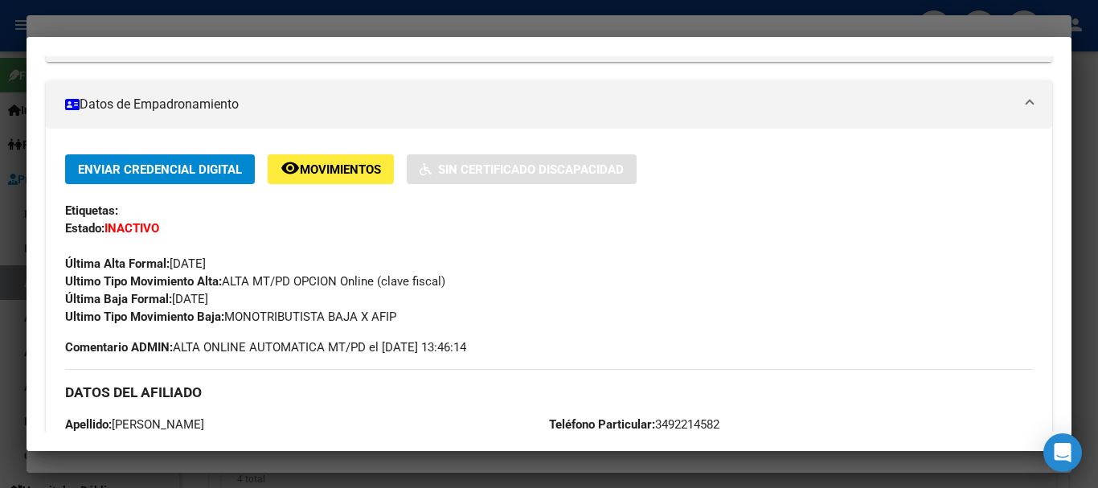  I want to click on strong: Ultimo Tipo Movimiento Baja:, so click(145, 317).